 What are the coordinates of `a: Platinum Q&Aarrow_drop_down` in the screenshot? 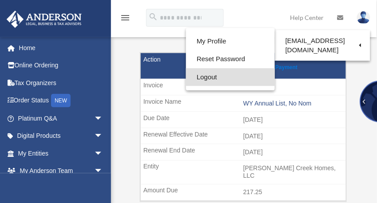 It's located at (61, 119).